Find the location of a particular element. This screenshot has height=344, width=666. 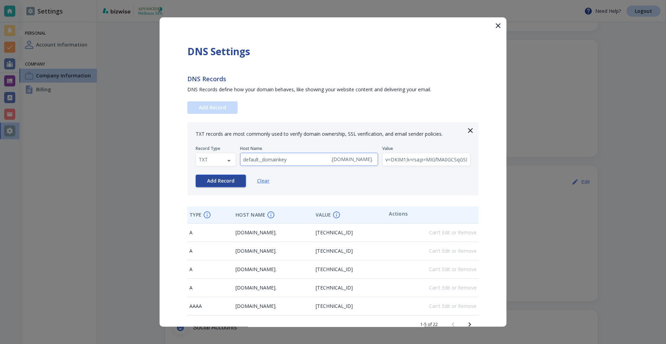

p: Host Name is located at coordinates (309, 148).